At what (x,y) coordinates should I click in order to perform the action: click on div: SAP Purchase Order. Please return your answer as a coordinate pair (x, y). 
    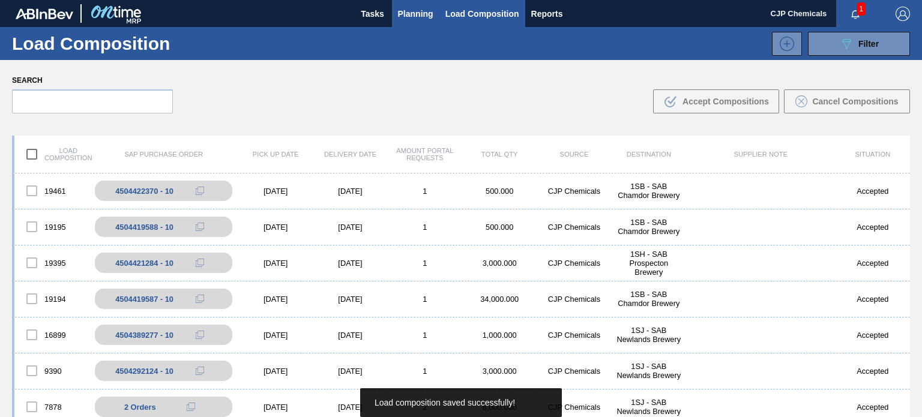
    Looking at the image, I should click on (163, 154).